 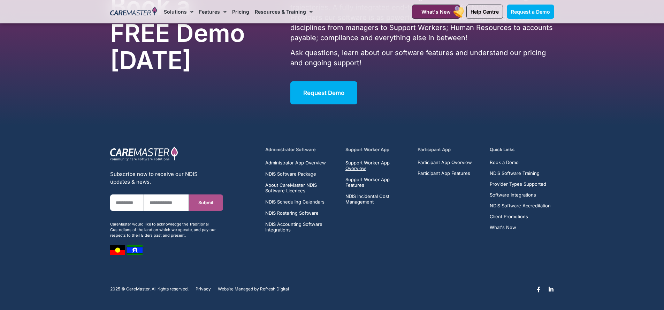 What do you see at coordinates (450, 149) in the screenshot?
I see `h5: Participant App` at bounding box center [450, 149].